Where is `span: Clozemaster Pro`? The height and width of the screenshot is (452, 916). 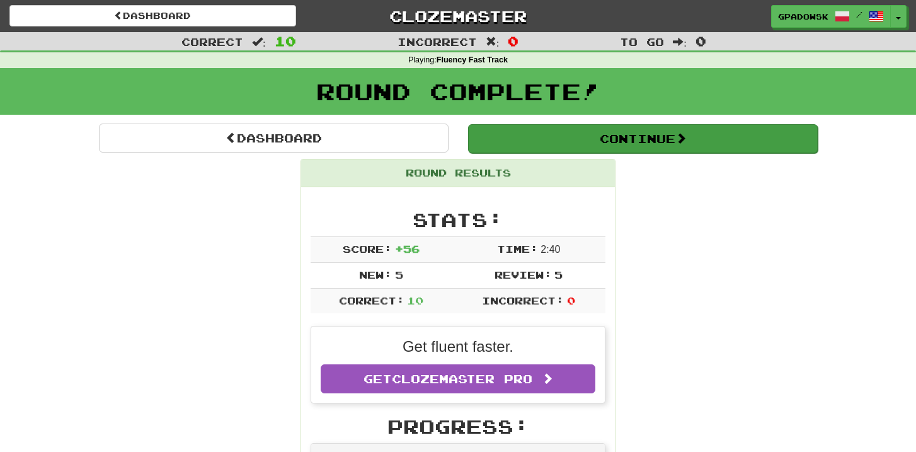
span: Clozemaster Pro is located at coordinates (462, 379).